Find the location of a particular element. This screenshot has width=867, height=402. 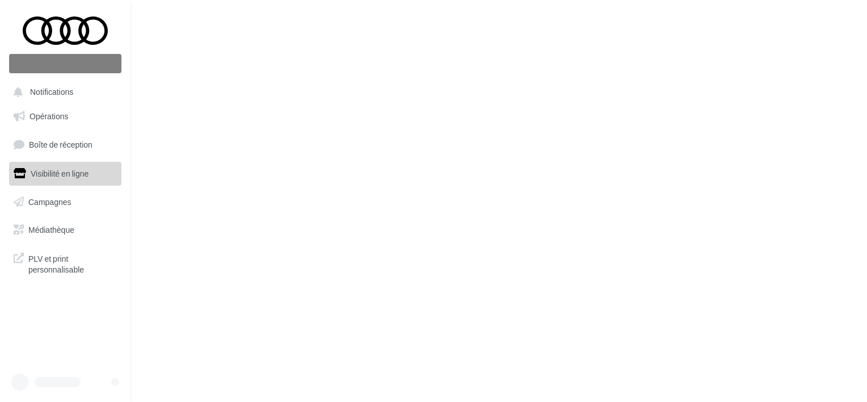

span: Visibilité en ligne is located at coordinates (60, 173).